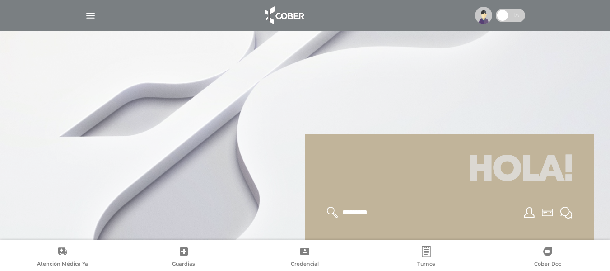 The width and height of the screenshot is (610, 271). I want to click on h1: Hola!, so click(450, 170).